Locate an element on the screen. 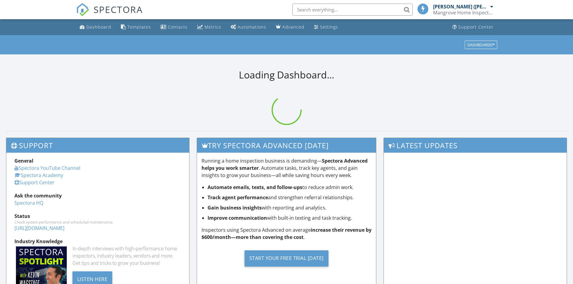 This screenshot has width=573, height=284. strong: Track agent performance is located at coordinates (238, 198).